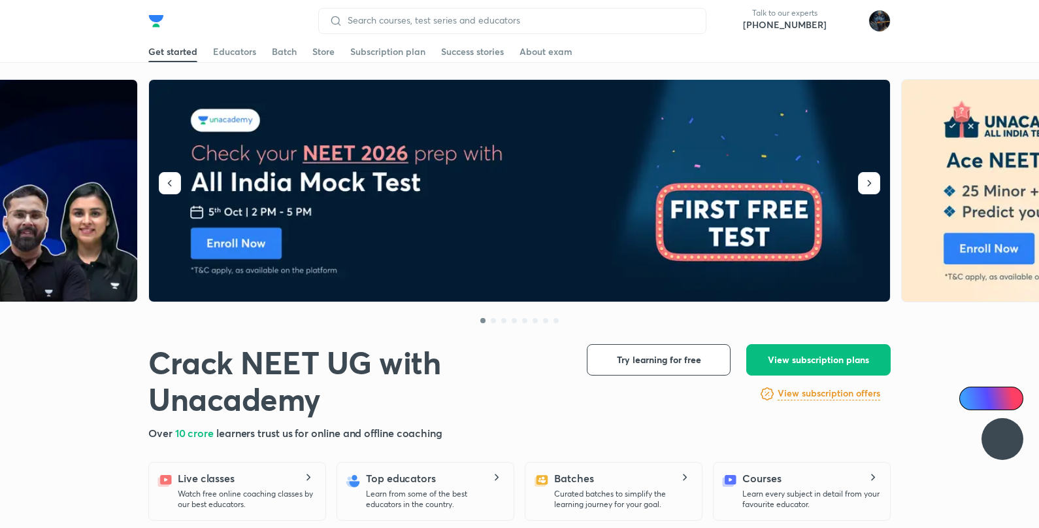  I want to click on h6: View subscription offers, so click(829, 393).